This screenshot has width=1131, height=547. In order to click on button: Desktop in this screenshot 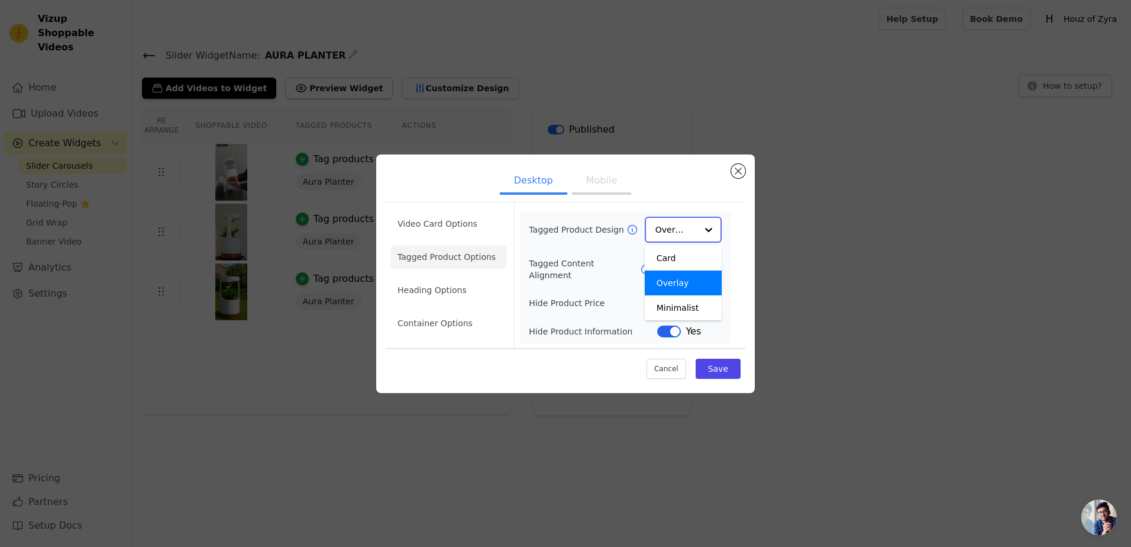, I will do `click(534, 182)`.